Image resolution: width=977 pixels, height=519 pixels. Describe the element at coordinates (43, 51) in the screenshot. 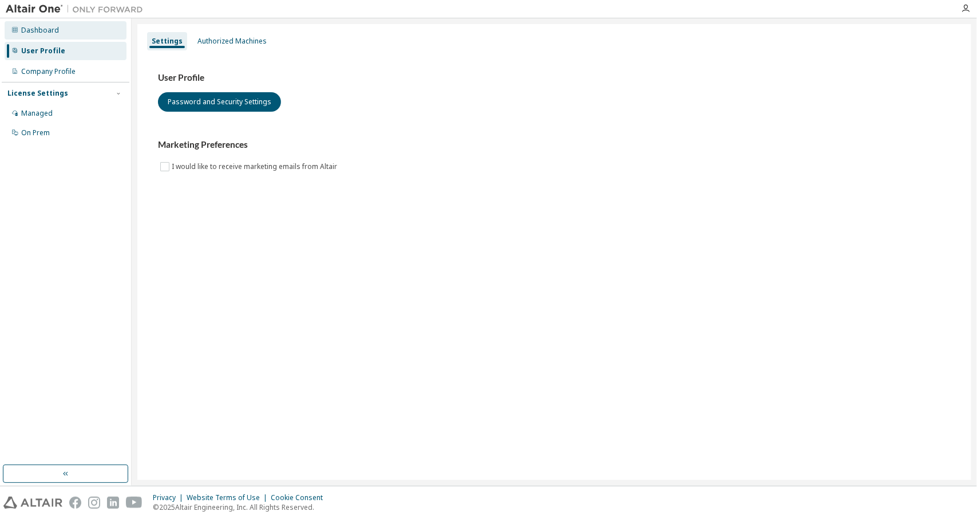

I see `div: User Profile` at that location.